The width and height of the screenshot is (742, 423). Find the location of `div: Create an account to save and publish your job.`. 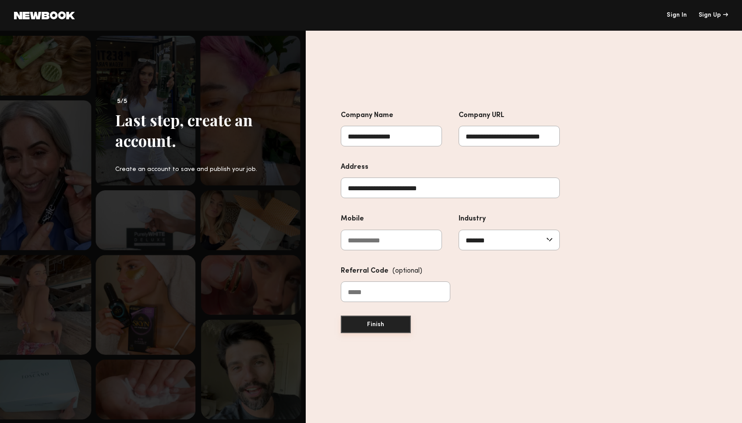

div: Create an account to save and publish your job. is located at coordinates (197, 169).